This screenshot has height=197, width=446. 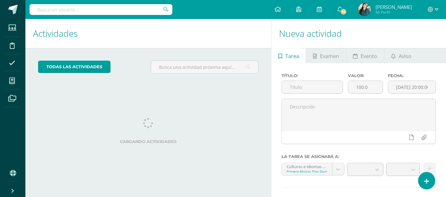 What do you see at coordinates (365, 56) in the screenshot?
I see `a: Evento` at bounding box center [365, 56].